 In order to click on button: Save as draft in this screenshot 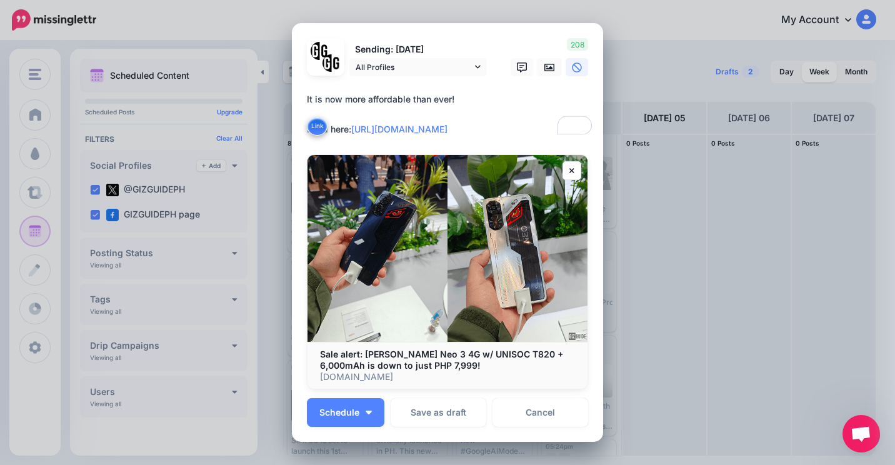, I will do `click(438, 412)`.